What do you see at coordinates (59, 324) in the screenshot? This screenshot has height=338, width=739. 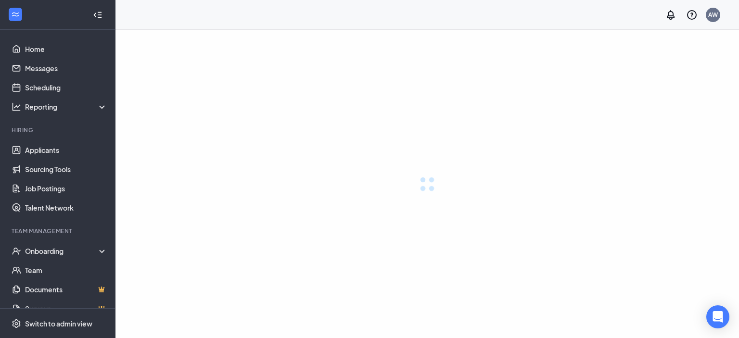 I see `div: Switch to admin view` at bounding box center [59, 324].